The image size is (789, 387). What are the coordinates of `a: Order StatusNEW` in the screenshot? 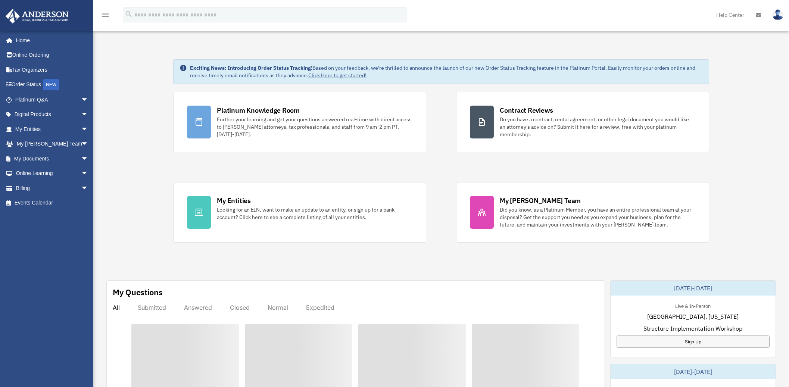 It's located at (52, 85).